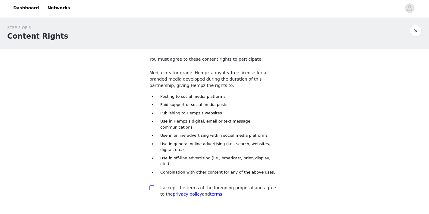 Image resolution: width=429 pixels, height=214 pixels. Describe the element at coordinates (26, 8) in the screenshot. I see `a: Dashboard` at that location.